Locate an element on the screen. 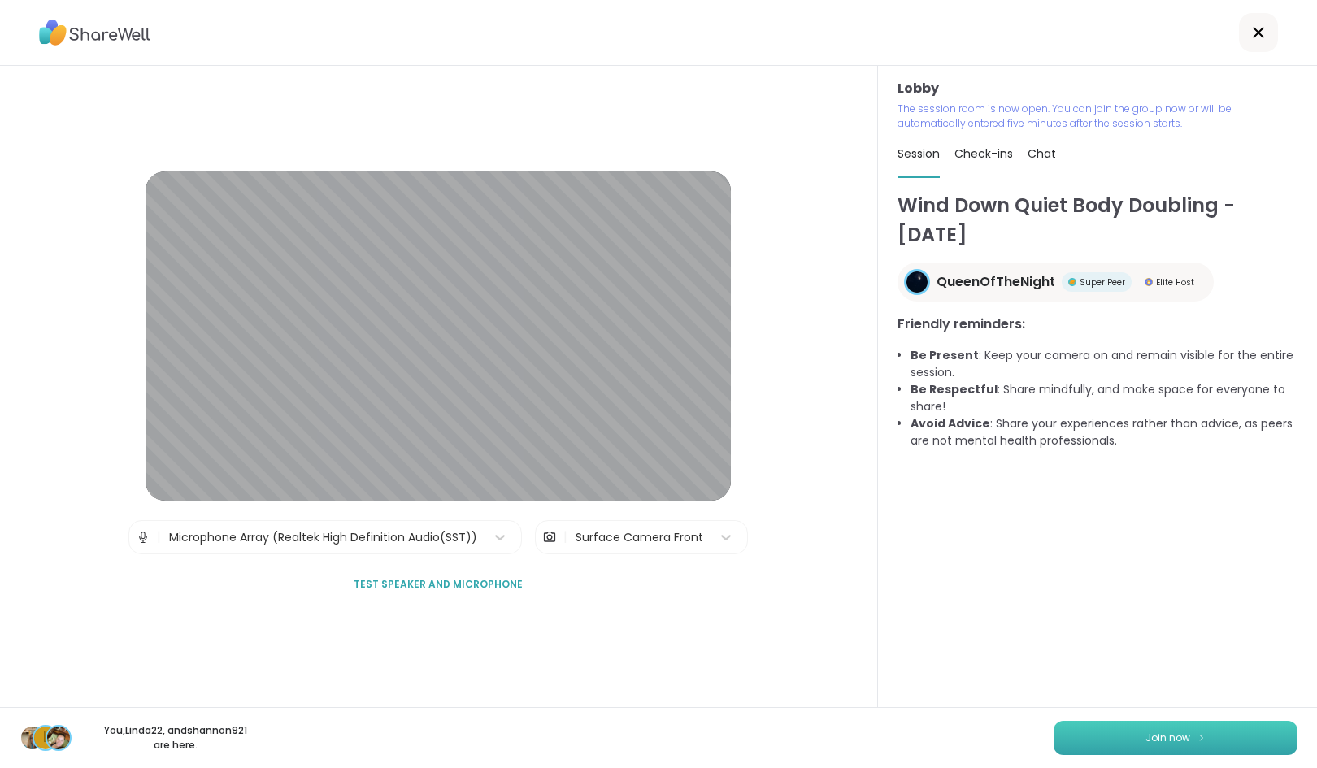 The height and width of the screenshot is (768, 1317). span: Join now is located at coordinates (1168, 738).